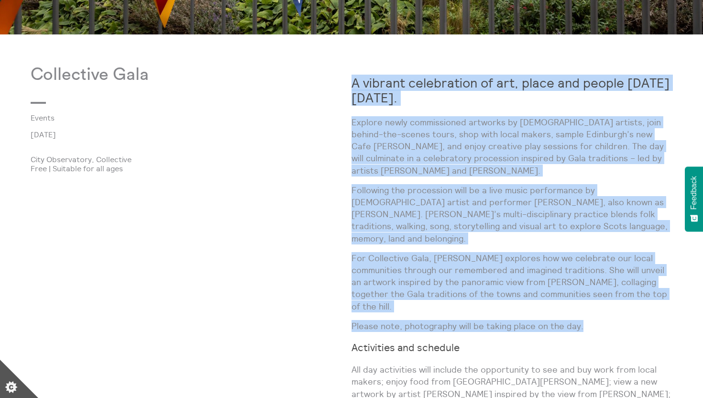 This screenshot has height=398, width=703. Describe the element at coordinates (191, 75) in the screenshot. I see `p: Collective Gala` at that location.